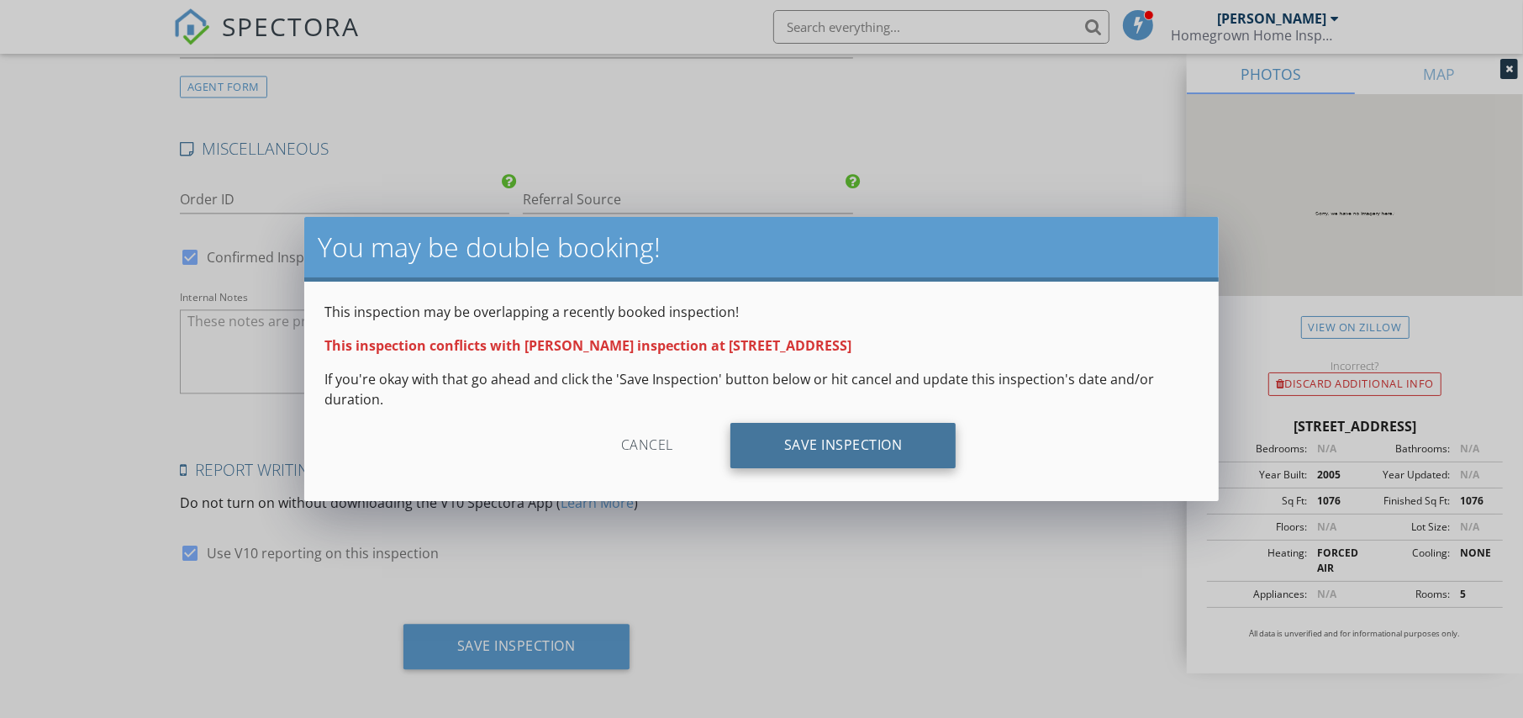 The image size is (1523, 718). Describe the element at coordinates (647, 446) in the screenshot. I see `div: Cancel` at that location.